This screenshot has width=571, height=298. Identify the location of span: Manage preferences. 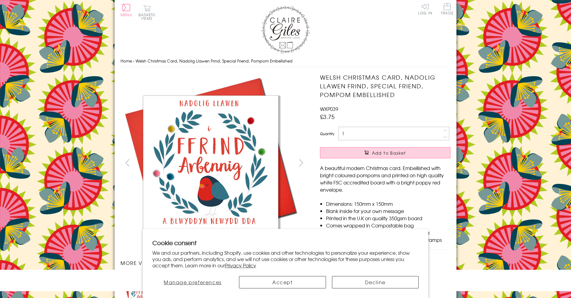
(193, 282).